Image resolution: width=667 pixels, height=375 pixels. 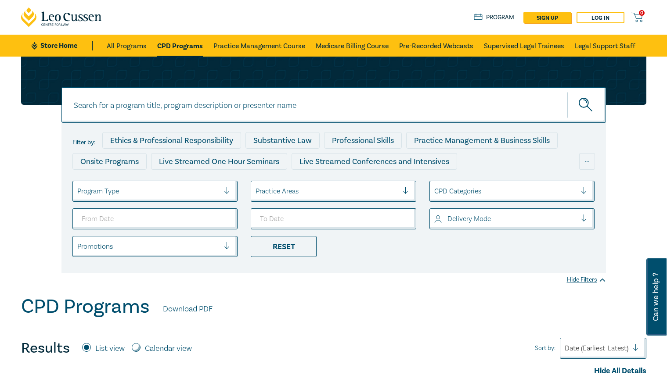 I want to click on span: 0, so click(x=642, y=13).